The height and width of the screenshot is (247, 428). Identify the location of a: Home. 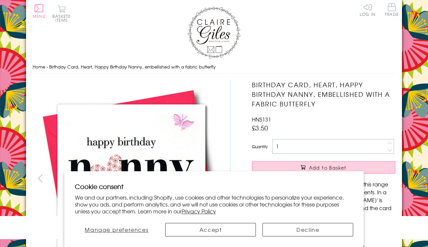
(39, 67).